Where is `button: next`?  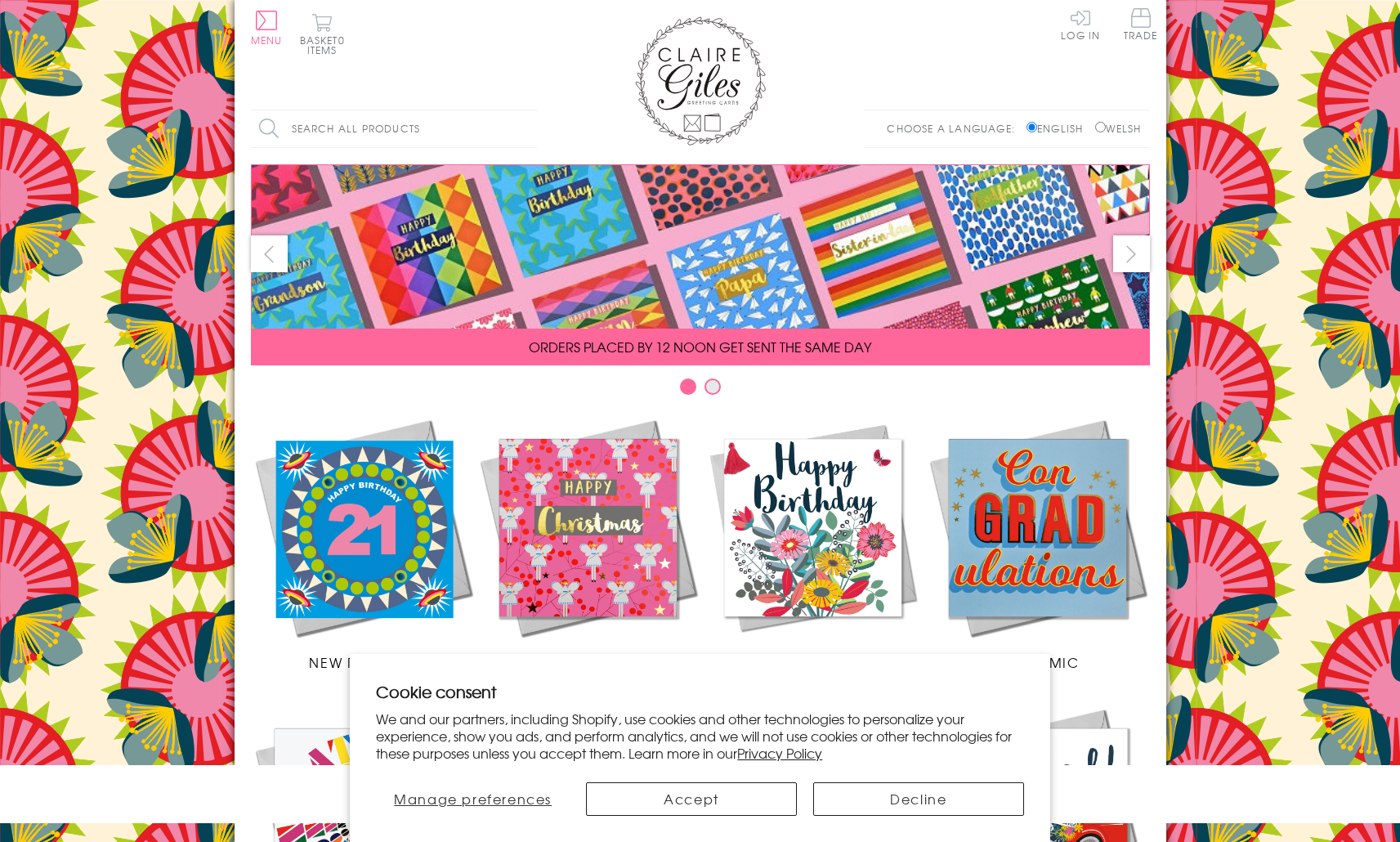 button: next is located at coordinates (1132, 254).